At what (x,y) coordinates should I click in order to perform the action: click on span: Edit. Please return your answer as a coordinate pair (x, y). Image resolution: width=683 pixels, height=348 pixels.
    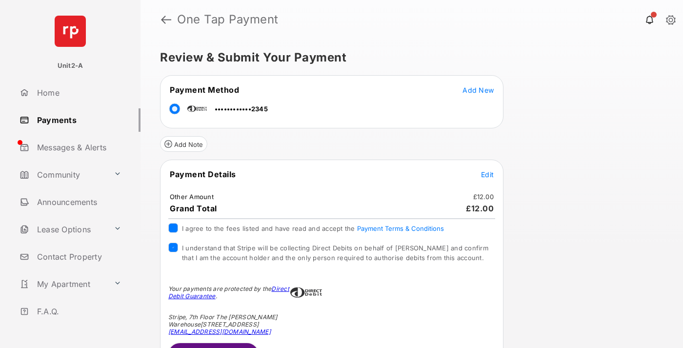
    Looking at the image, I should click on (487, 174).